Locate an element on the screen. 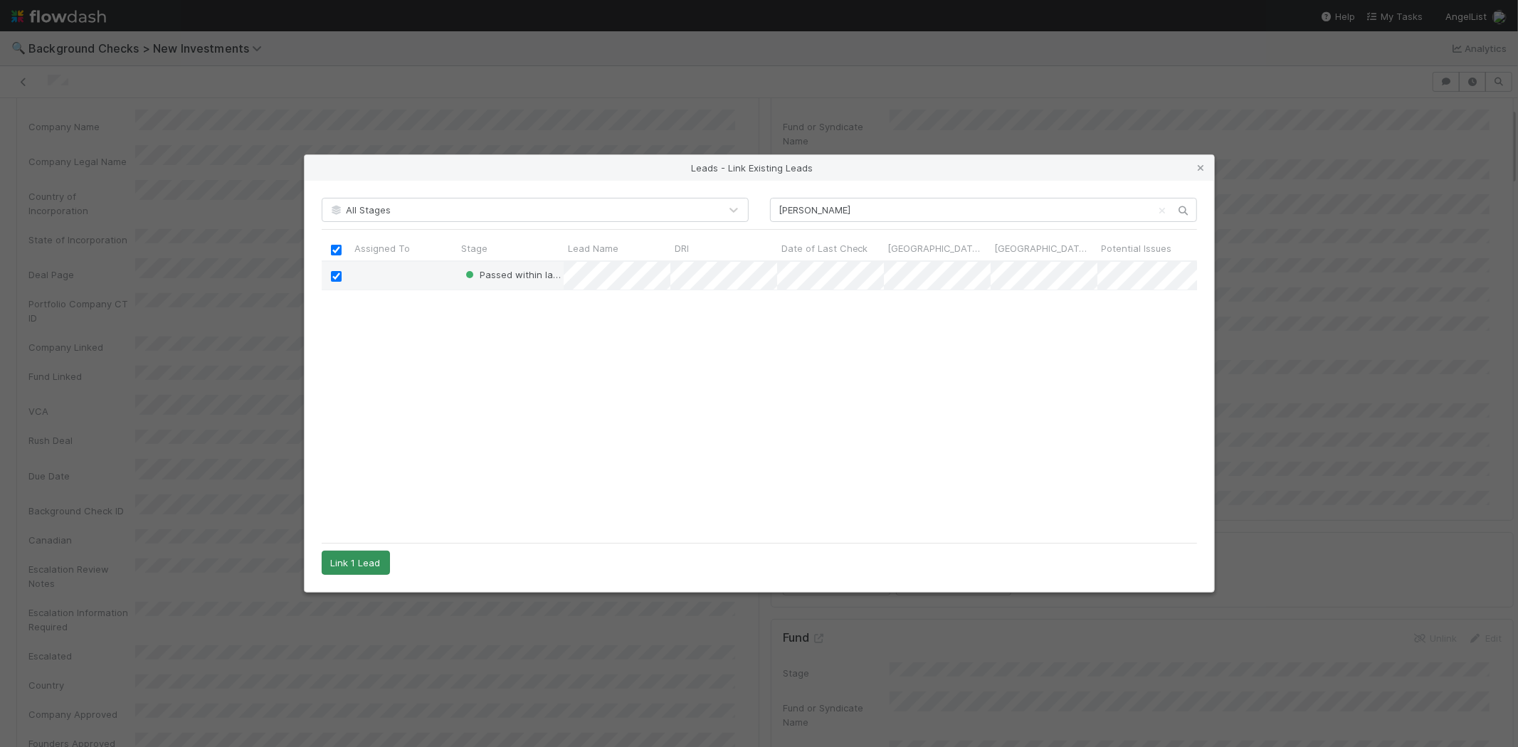  span: Lead Name is located at coordinates (593, 248).